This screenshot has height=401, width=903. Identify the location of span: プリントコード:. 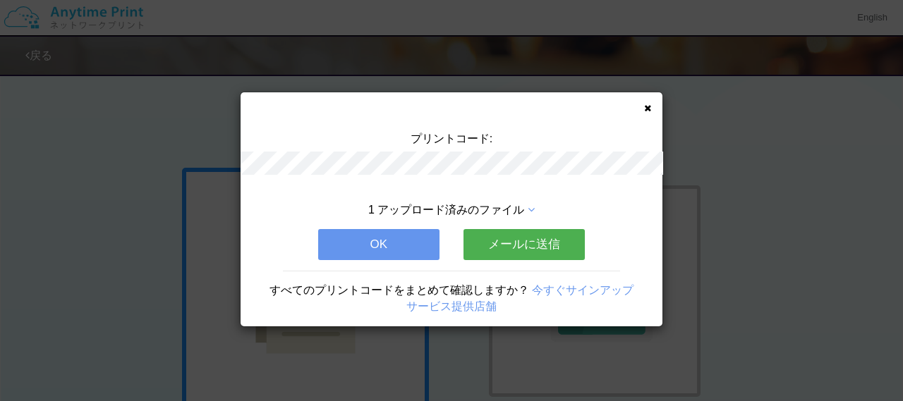
(451, 138).